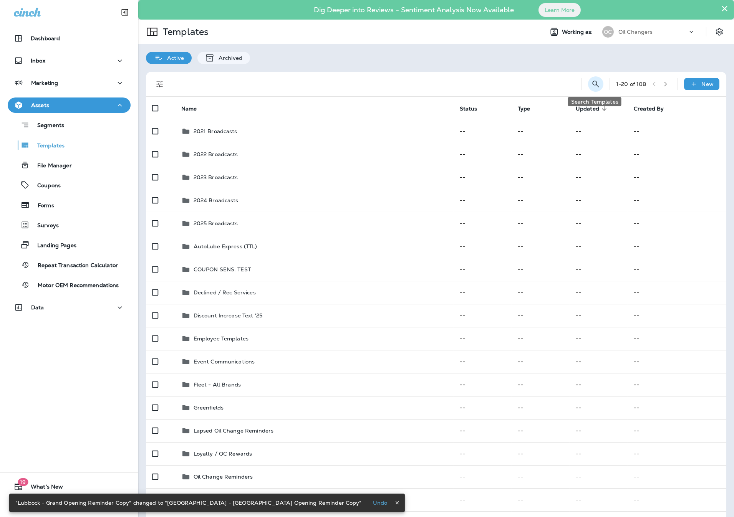  Describe the element at coordinates (74, 266) in the screenshot. I see `p: Repeat Transaction Calculator` at that location.